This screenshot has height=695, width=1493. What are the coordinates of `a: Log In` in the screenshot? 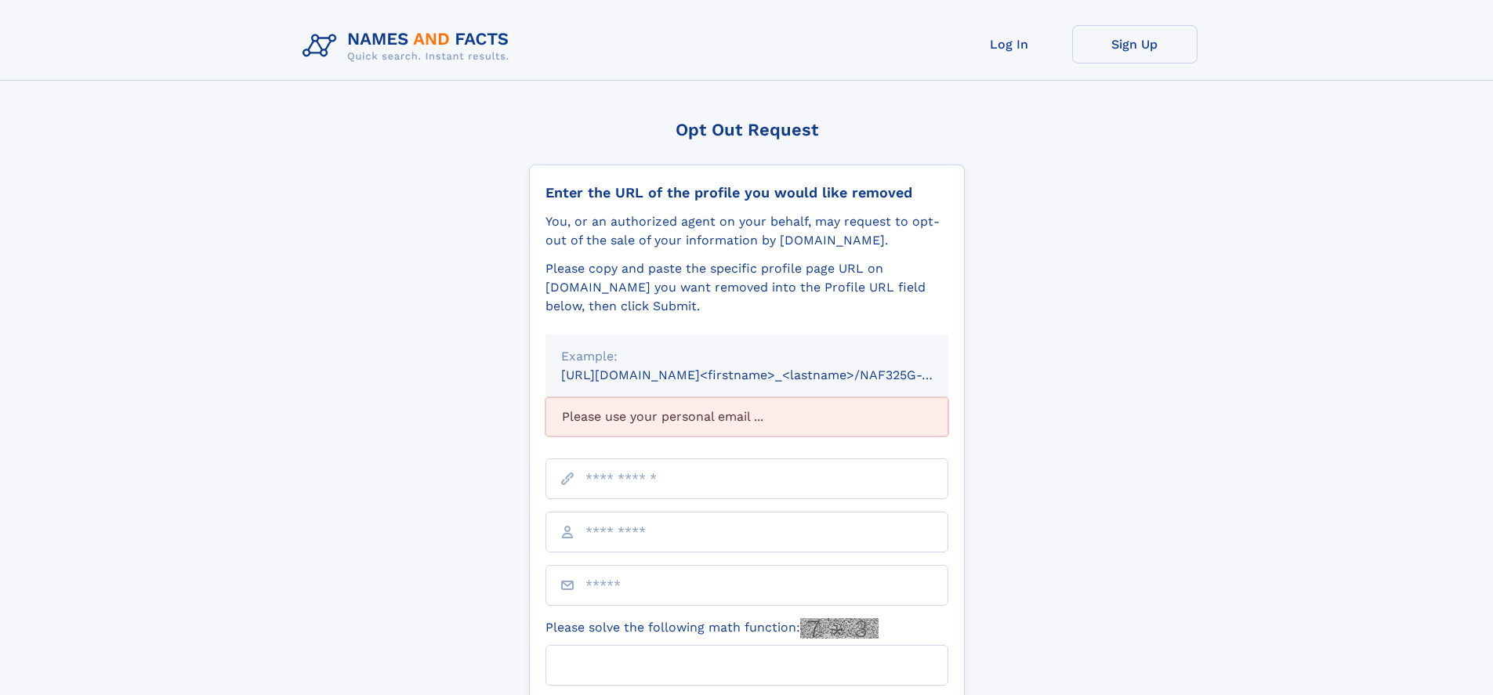 It's located at (1010, 44).